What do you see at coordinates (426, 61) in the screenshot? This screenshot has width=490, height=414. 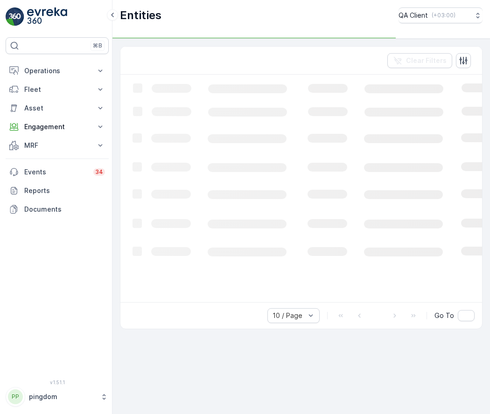 I see `p: Clear Filters` at bounding box center [426, 61].